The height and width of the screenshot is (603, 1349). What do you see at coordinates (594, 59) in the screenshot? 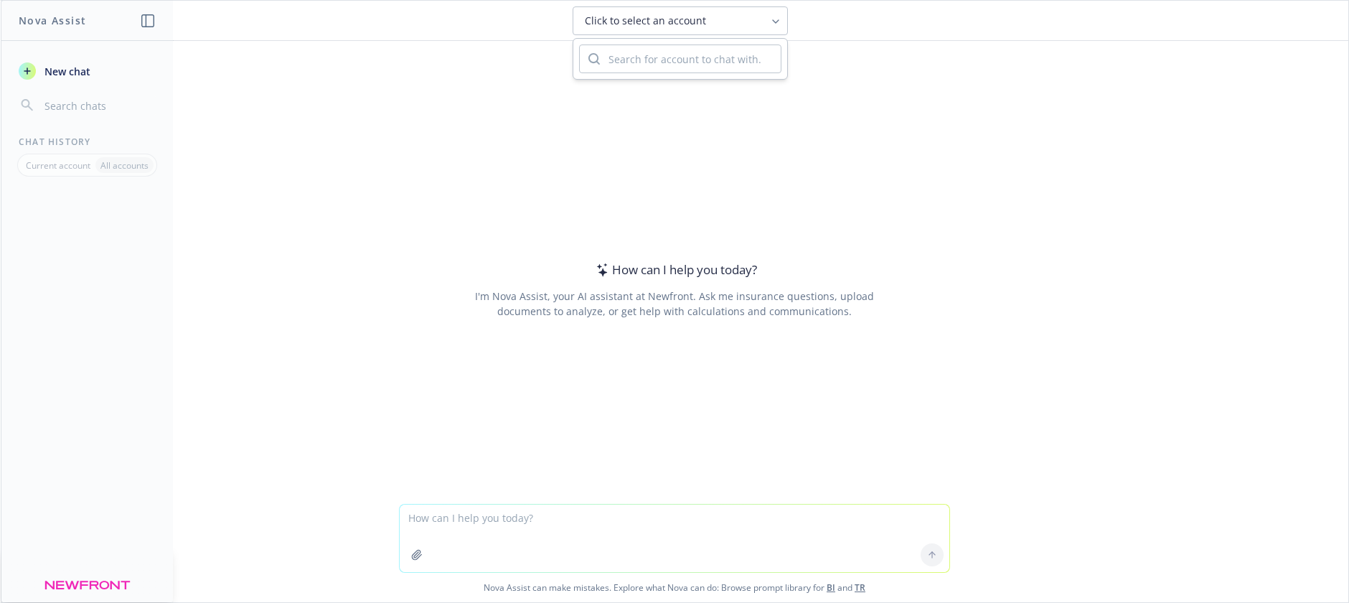
I see `svg: Search` at bounding box center [594, 59].